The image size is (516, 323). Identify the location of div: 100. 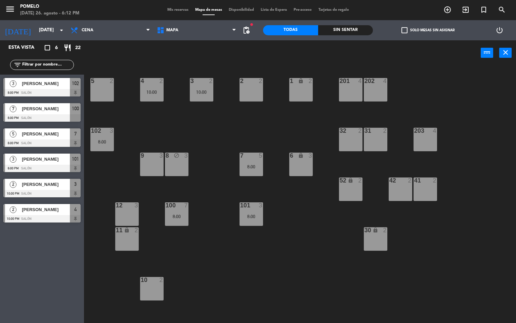
(166, 205).